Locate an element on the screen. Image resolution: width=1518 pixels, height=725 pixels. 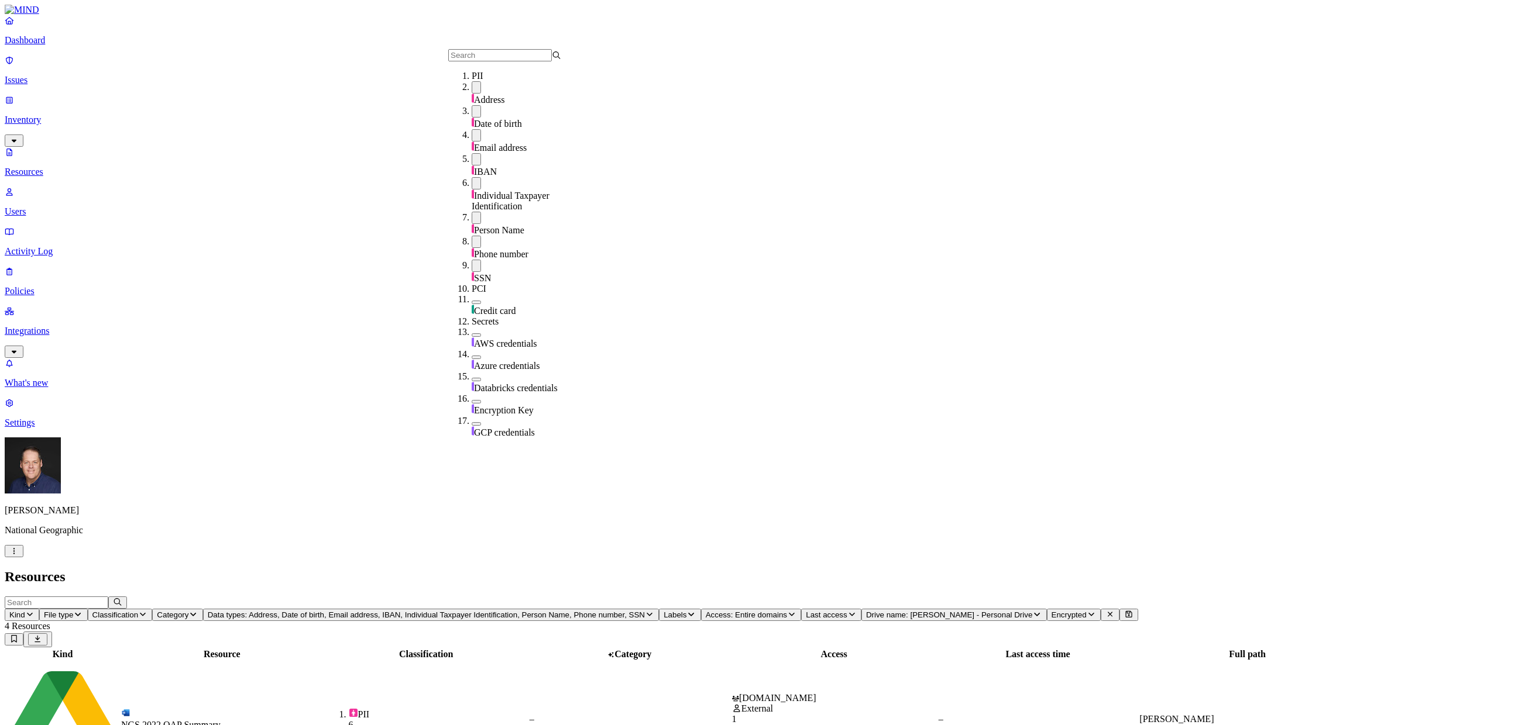
img: pii is located at coordinates (353, 713).